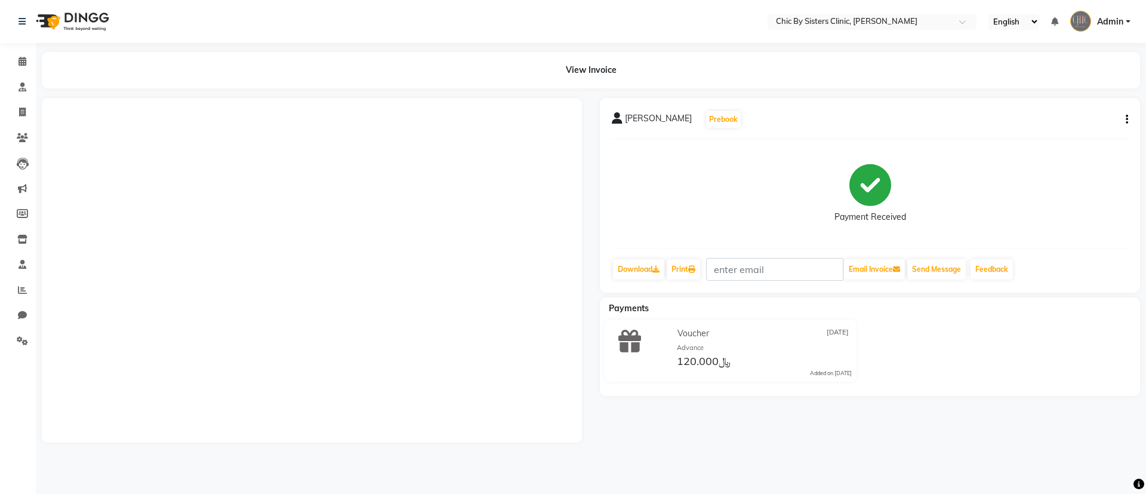 This screenshot has width=1146, height=494. Describe the element at coordinates (775, 269) in the screenshot. I see `input: enter email` at that location.